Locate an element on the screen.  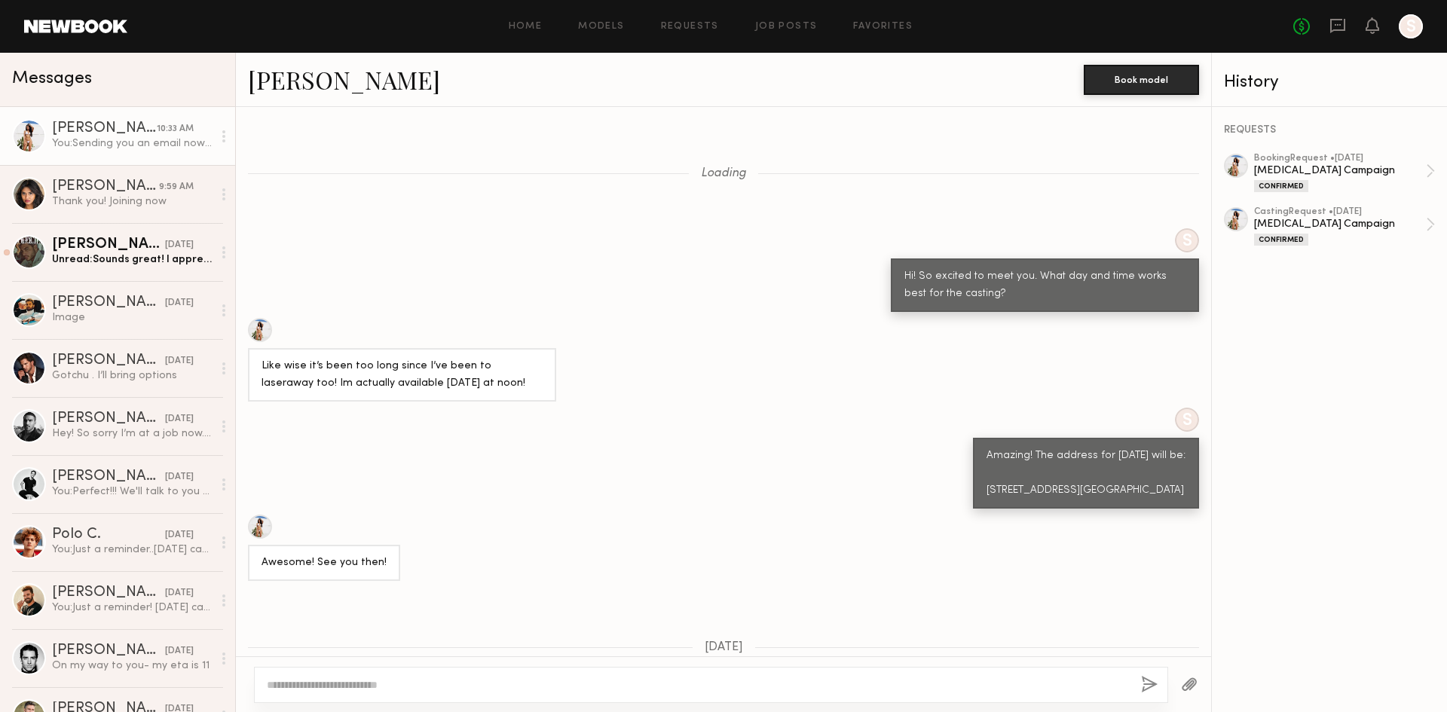
div: On my way to you- my eta is 11 is located at coordinates (132, 665).